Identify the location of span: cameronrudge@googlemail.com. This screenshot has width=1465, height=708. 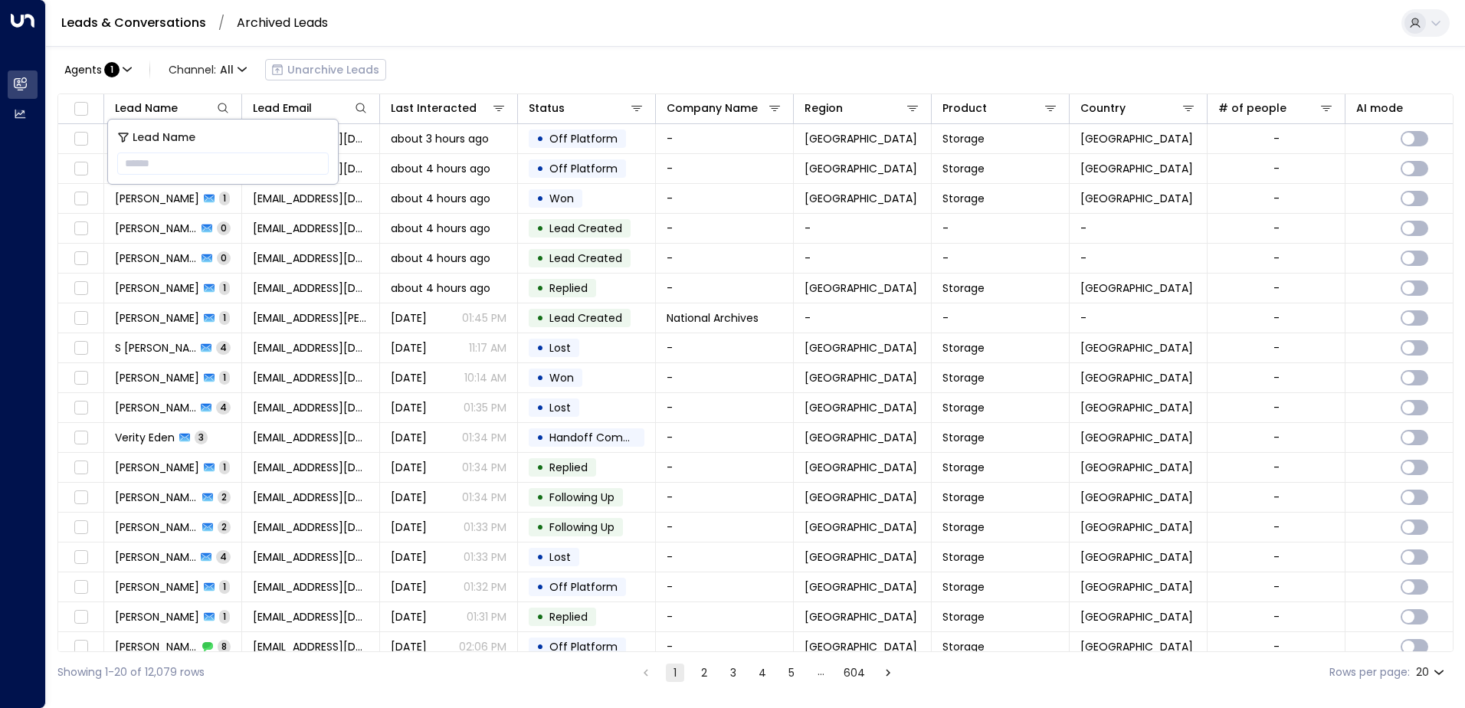
(310, 557).